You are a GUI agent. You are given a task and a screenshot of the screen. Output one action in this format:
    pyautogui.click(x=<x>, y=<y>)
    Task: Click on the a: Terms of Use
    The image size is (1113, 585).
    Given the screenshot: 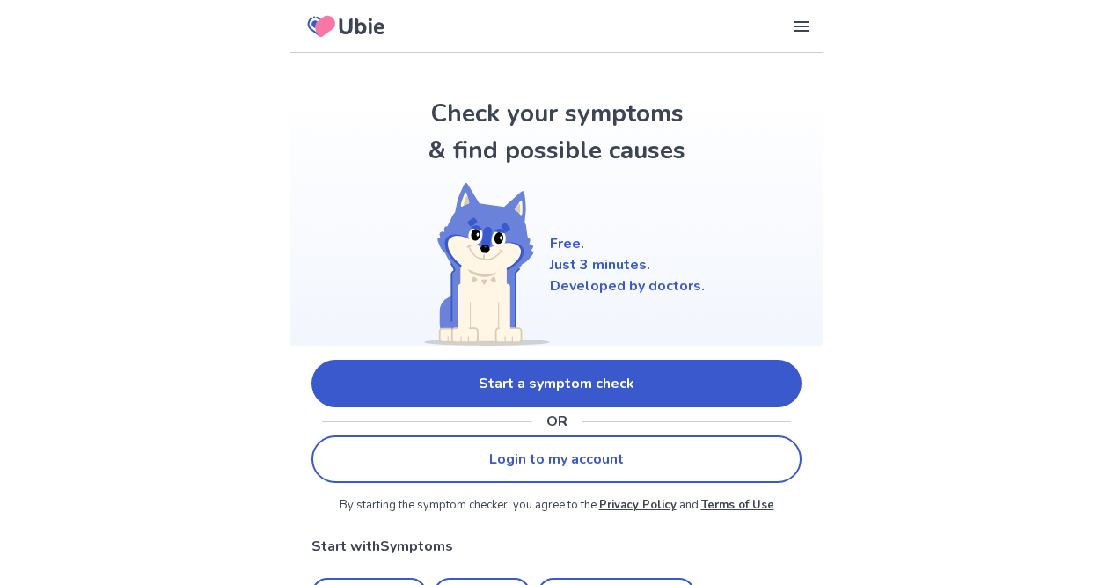 What is the action you would take?
    pyautogui.click(x=738, y=505)
    